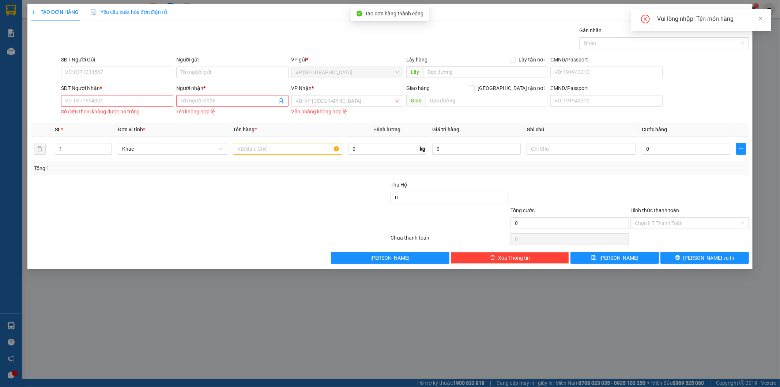 This screenshot has width=780, height=387. I want to click on span: SL, so click(58, 130).